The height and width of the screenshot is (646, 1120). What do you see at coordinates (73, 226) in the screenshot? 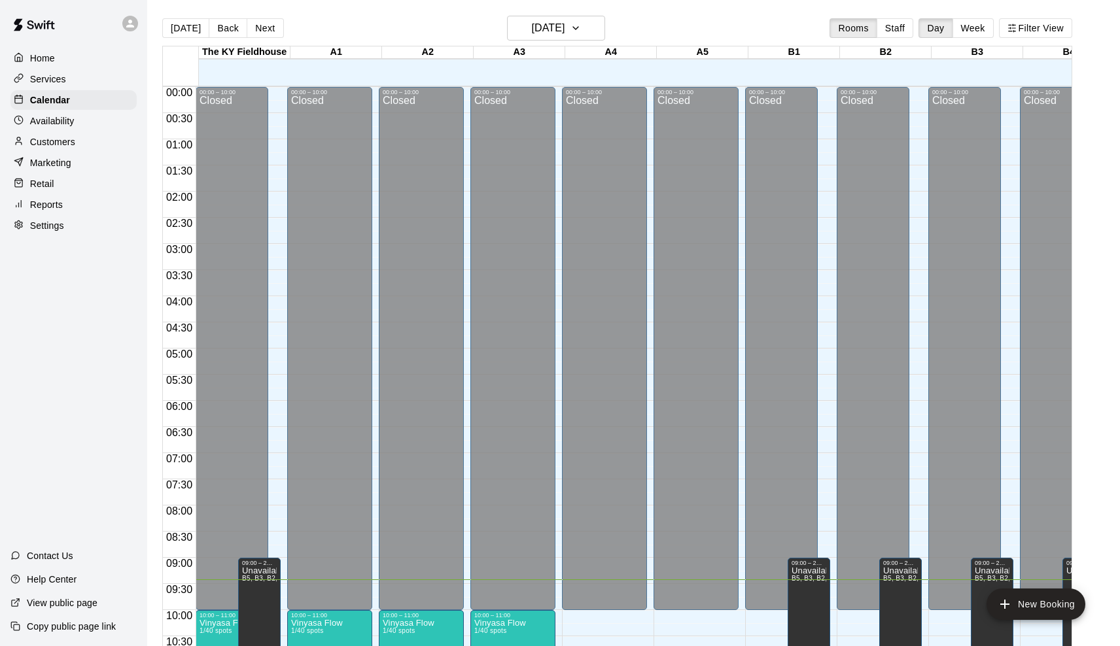
I see `a: Settings` at bounding box center [73, 226].